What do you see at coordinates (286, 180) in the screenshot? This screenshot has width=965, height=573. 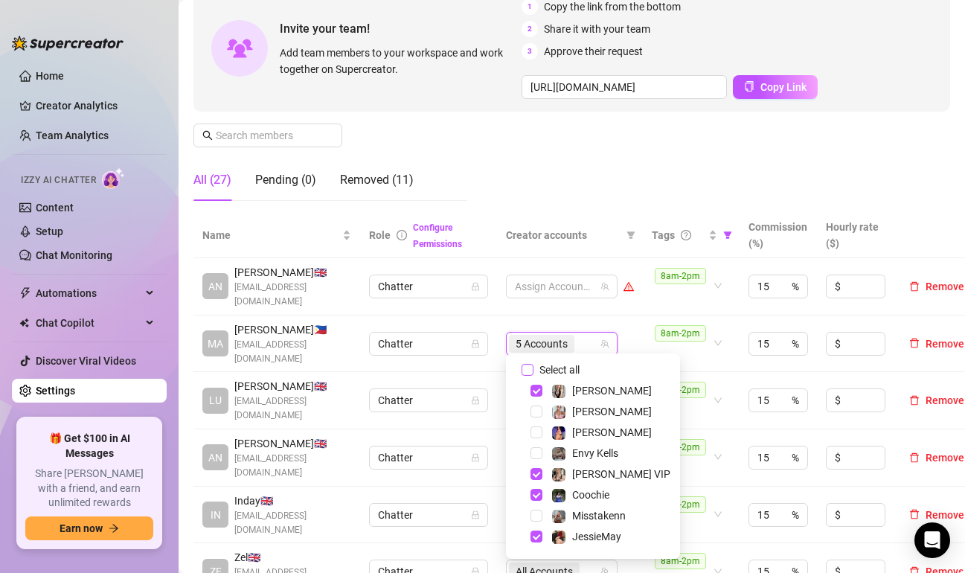 I see `div: Pending (0)` at bounding box center [286, 180].